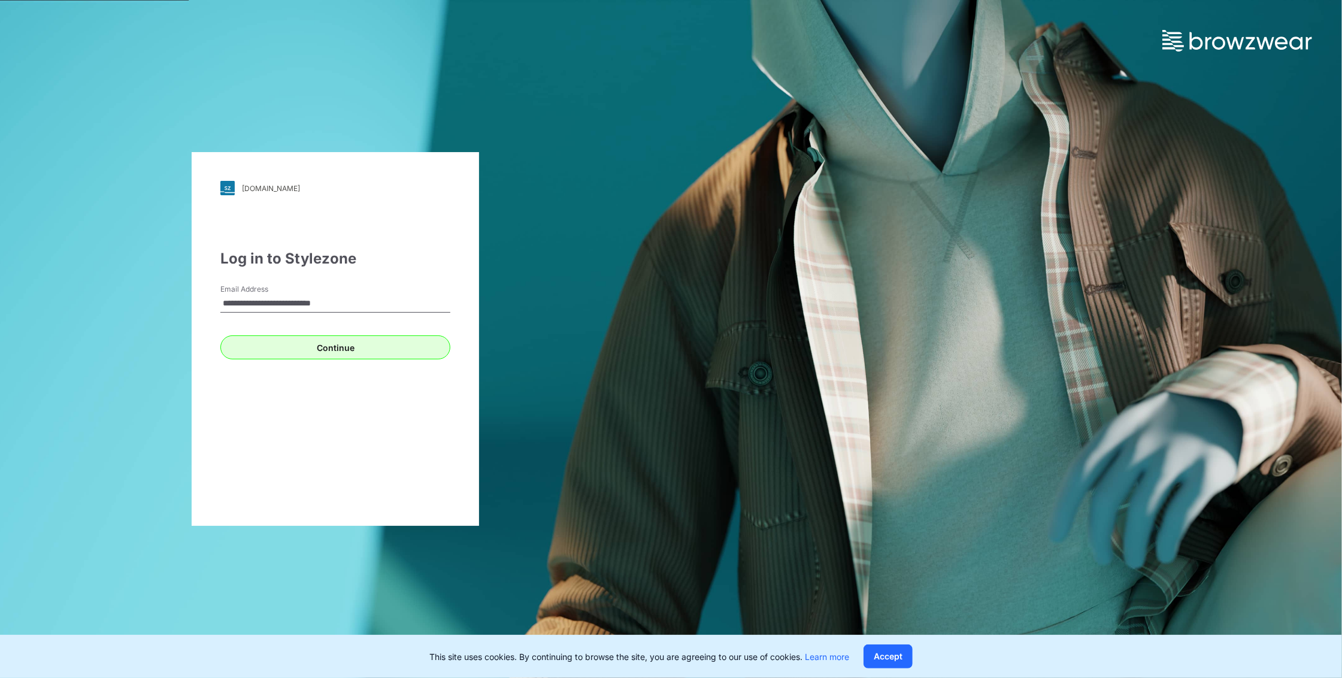 Image resolution: width=1342 pixels, height=678 pixels. What do you see at coordinates (335, 259) in the screenshot?
I see `div: Log in to Stylezone` at bounding box center [335, 259].